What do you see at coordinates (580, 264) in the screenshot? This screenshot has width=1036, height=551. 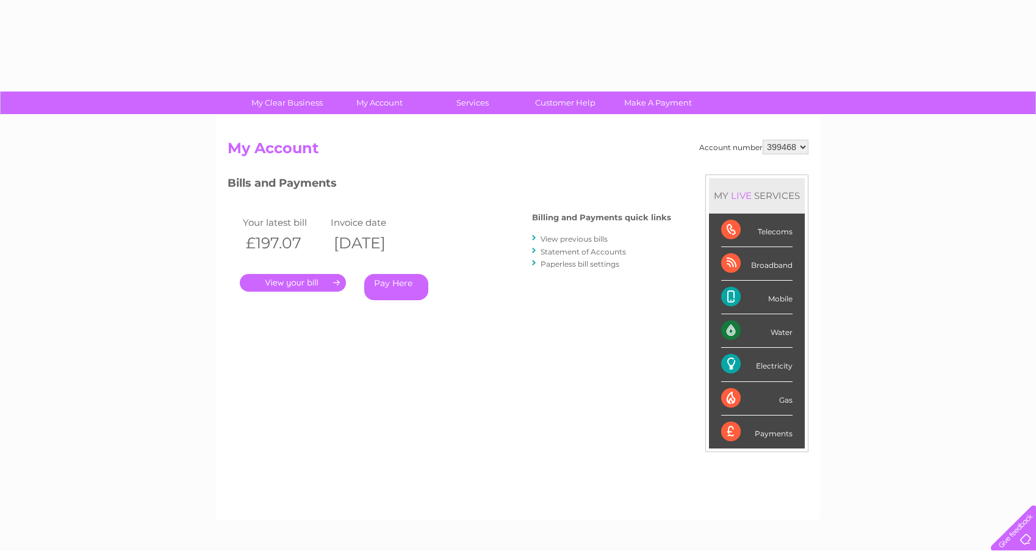 I see `a: Paperless bill settings` at bounding box center [580, 264].